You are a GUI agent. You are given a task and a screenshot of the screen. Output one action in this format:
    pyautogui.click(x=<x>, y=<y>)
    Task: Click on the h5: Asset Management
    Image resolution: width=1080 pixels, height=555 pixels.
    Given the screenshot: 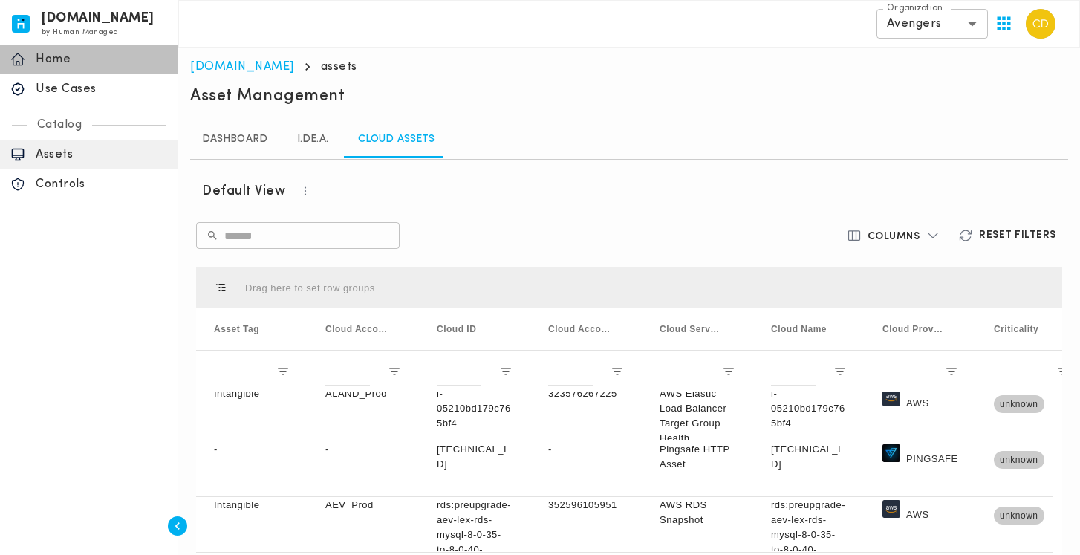 What is the action you would take?
    pyautogui.click(x=267, y=97)
    